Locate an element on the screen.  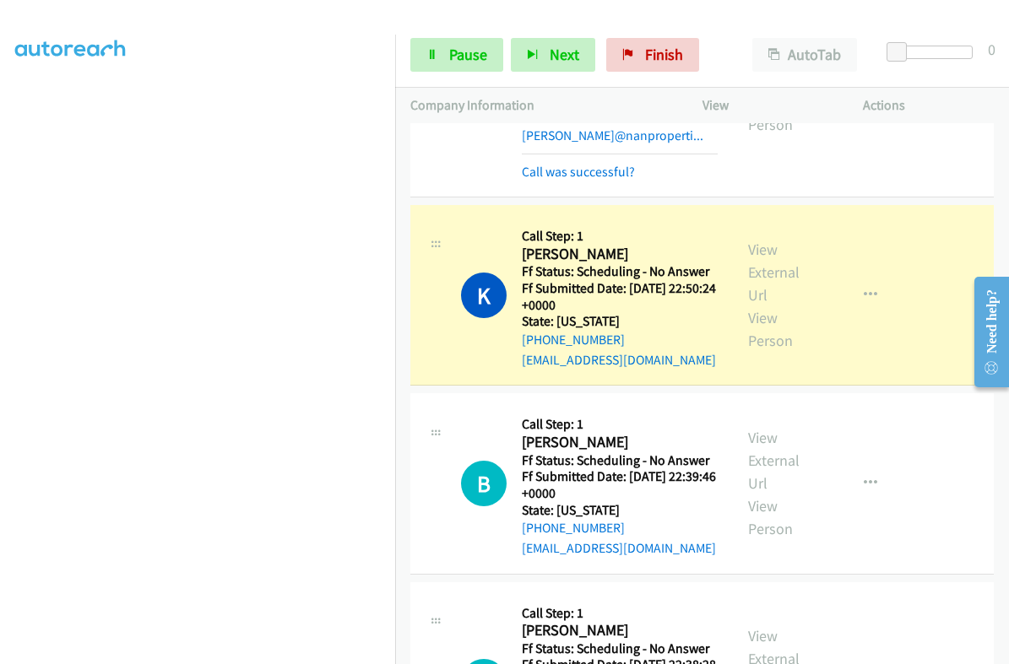
h1: K is located at coordinates (484, 296).